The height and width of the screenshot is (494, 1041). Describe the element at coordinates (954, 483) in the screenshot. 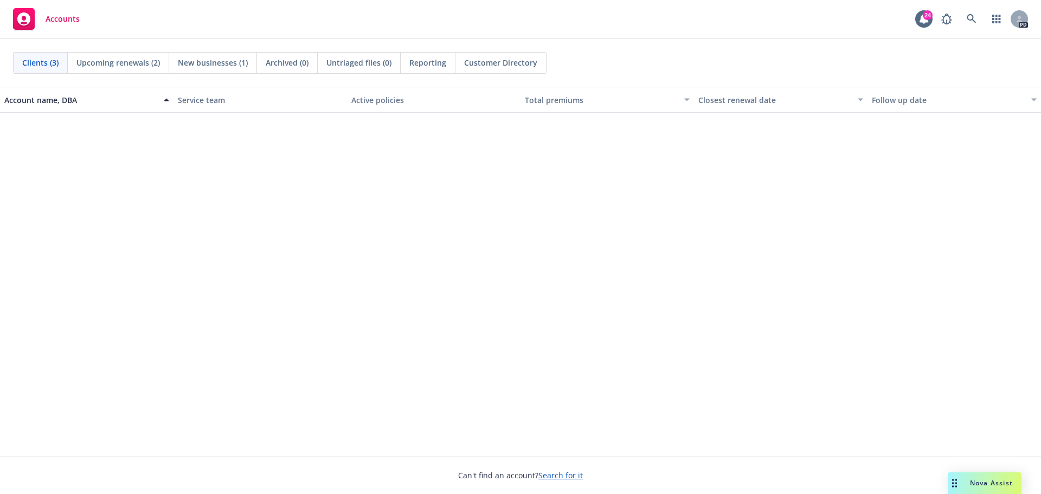

I see `div: Drag to move` at that location.